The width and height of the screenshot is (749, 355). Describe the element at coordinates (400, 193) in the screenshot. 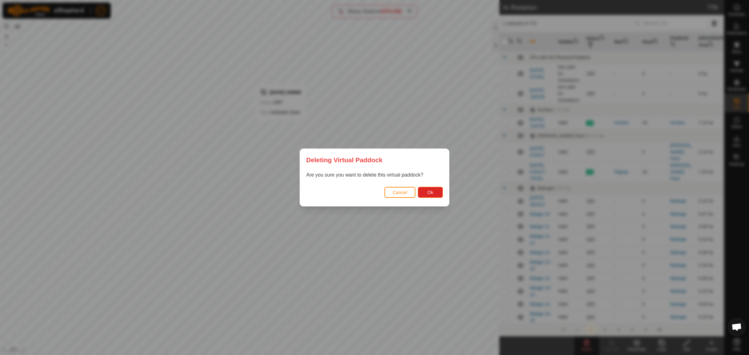

I see `span: Cancel` at that location.